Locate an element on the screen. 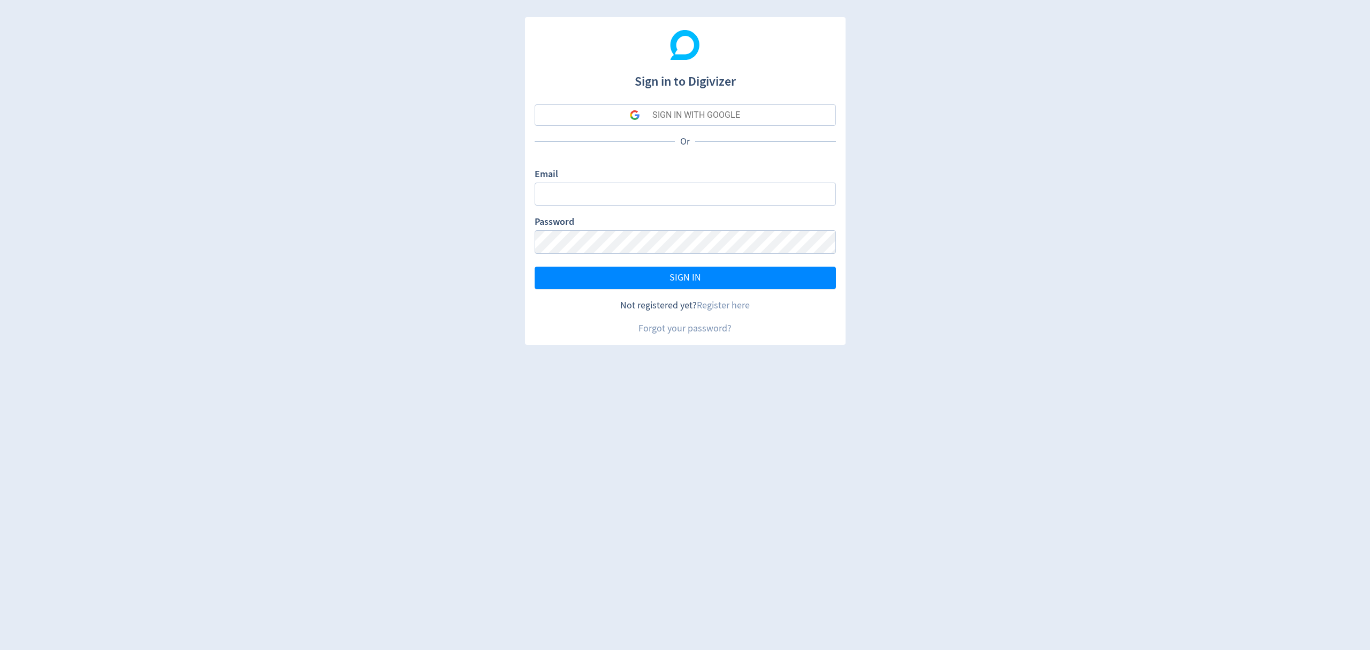 This screenshot has width=1370, height=650. button: SIGN IN WITH GOOGLE is located at coordinates (685, 115).